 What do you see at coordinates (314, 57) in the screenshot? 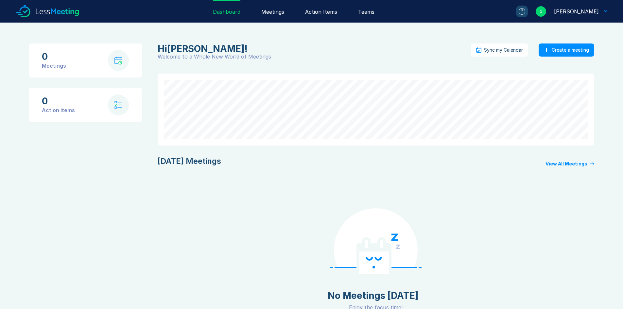
I see `div: Welcome to a Whole New World of Meetings` at bounding box center [314, 57].